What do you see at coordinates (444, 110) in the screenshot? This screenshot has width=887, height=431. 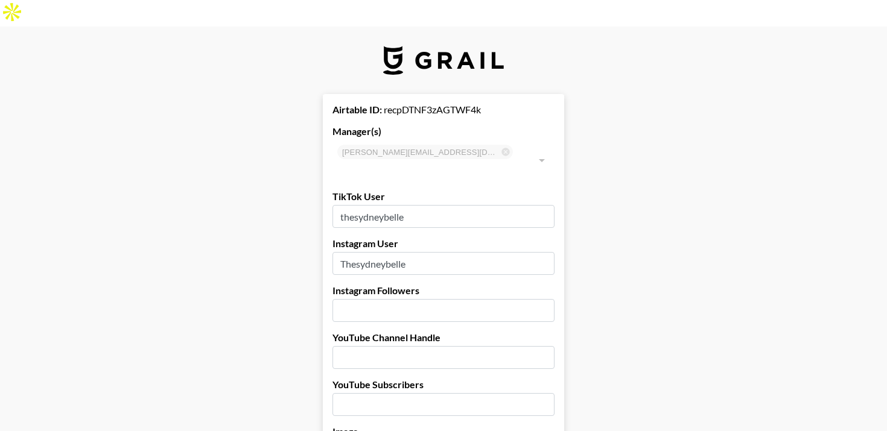 I see `div: recpDTNF3zAGTWF4k` at bounding box center [444, 110].